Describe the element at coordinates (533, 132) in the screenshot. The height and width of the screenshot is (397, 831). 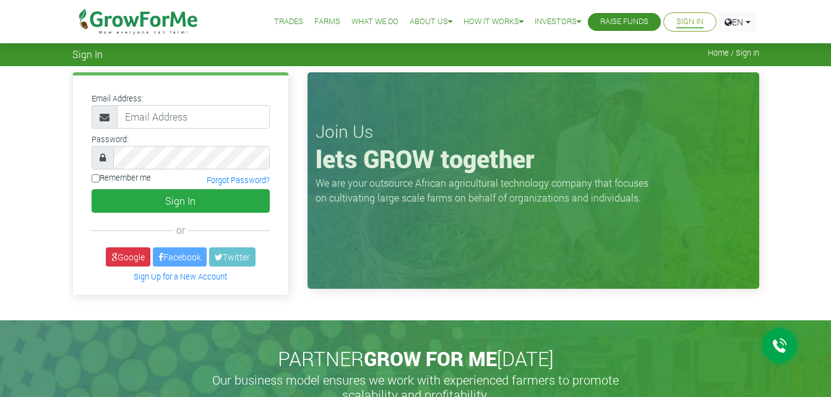
I see `h3: Join Us` at that location.